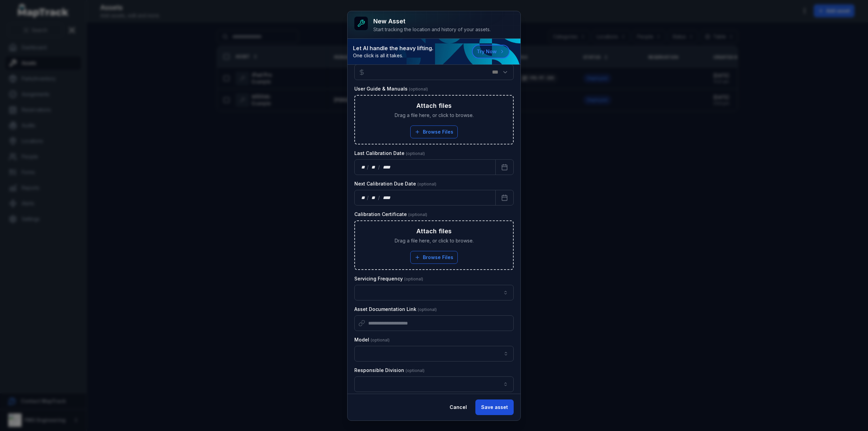  Describe the element at coordinates (395, 184) in the screenshot. I see `label: Next Calibration Due Date` at that location.